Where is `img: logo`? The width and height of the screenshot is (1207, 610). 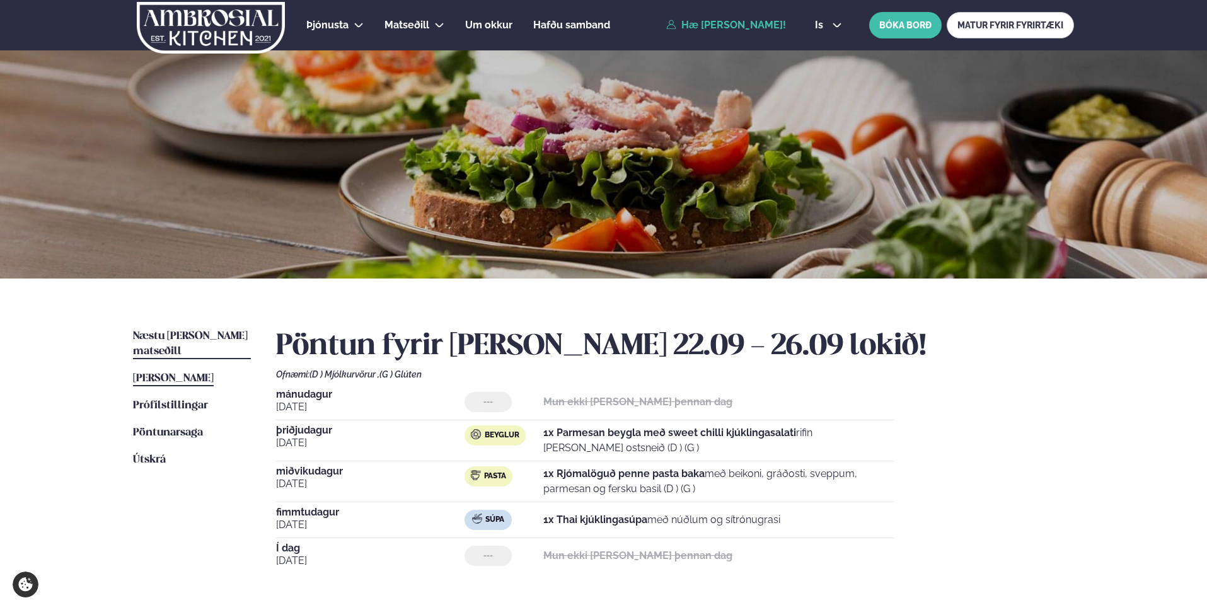
img: logo is located at coordinates (211, 28).